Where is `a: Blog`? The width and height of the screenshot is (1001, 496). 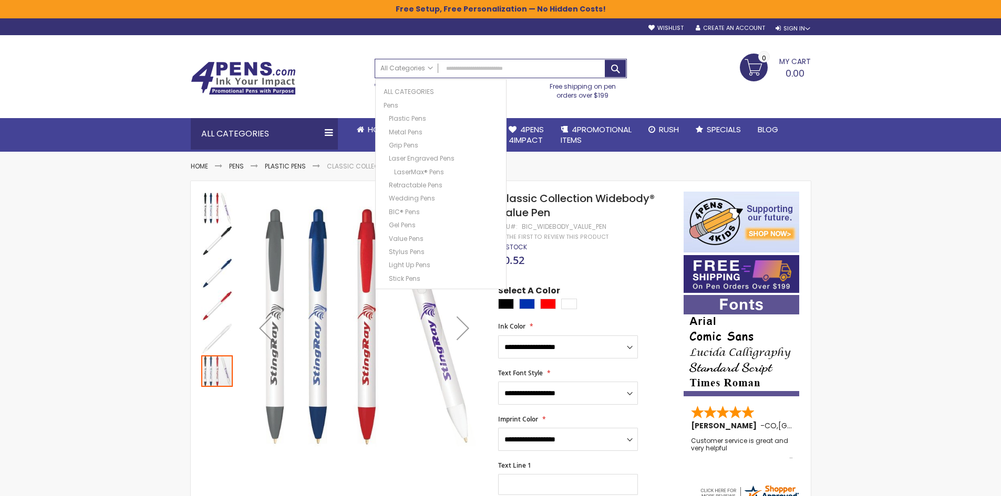
a: Blog is located at coordinates (767, 130).